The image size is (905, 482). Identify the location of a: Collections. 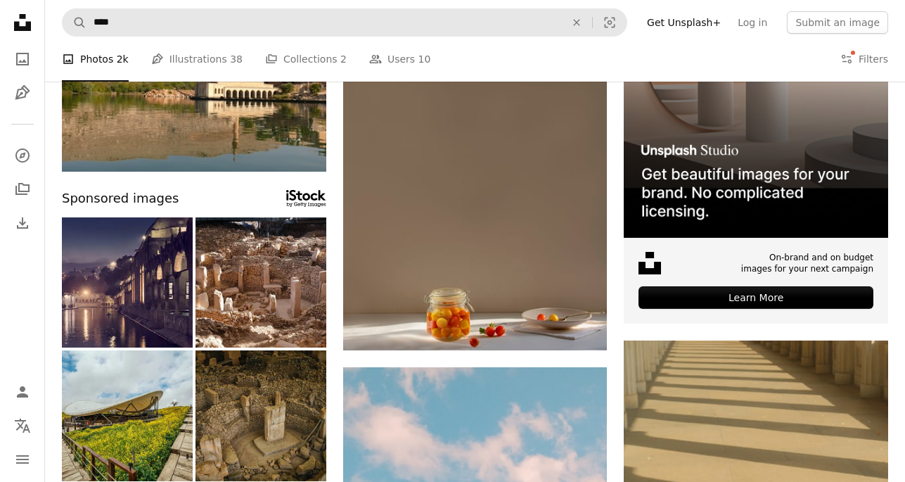
(22, 189).